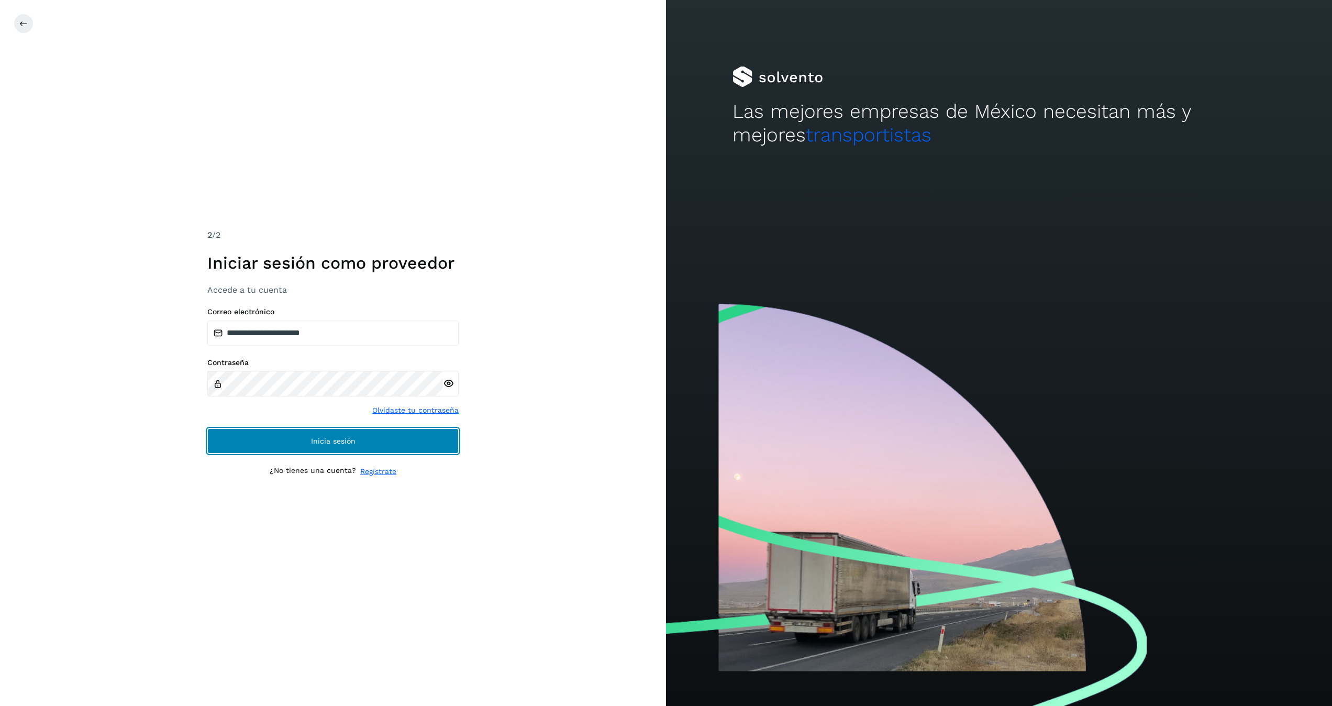 The image size is (1332, 706). Describe the element at coordinates (333, 290) in the screenshot. I see `h3: Accede a tu cuenta` at that location.